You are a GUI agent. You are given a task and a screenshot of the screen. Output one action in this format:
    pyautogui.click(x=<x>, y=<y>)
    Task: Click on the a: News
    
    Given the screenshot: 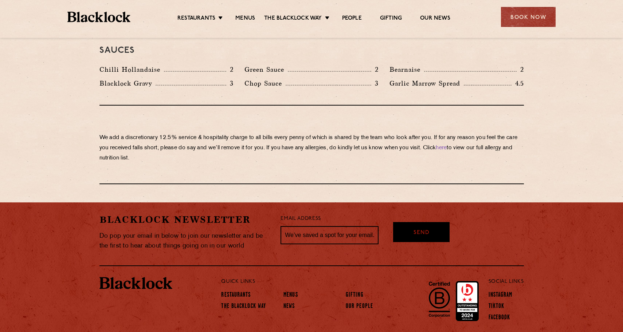 What is the action you would take?
    pyautogui.click(x=289, y=307)
    